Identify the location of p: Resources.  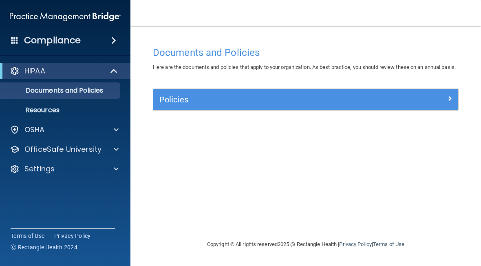
(61, 110).